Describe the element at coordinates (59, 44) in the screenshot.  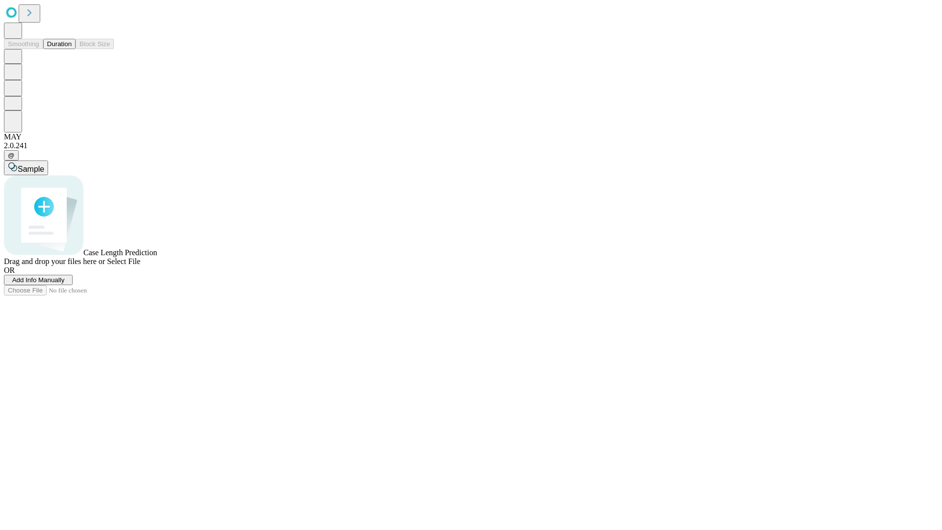
I see `button: Duration` at that location.